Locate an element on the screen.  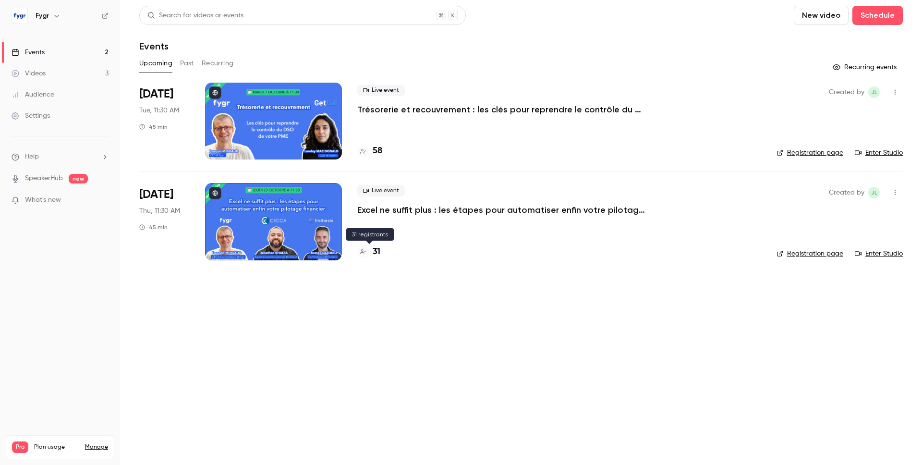
h4: 58 is located at coordinates (377, 151).